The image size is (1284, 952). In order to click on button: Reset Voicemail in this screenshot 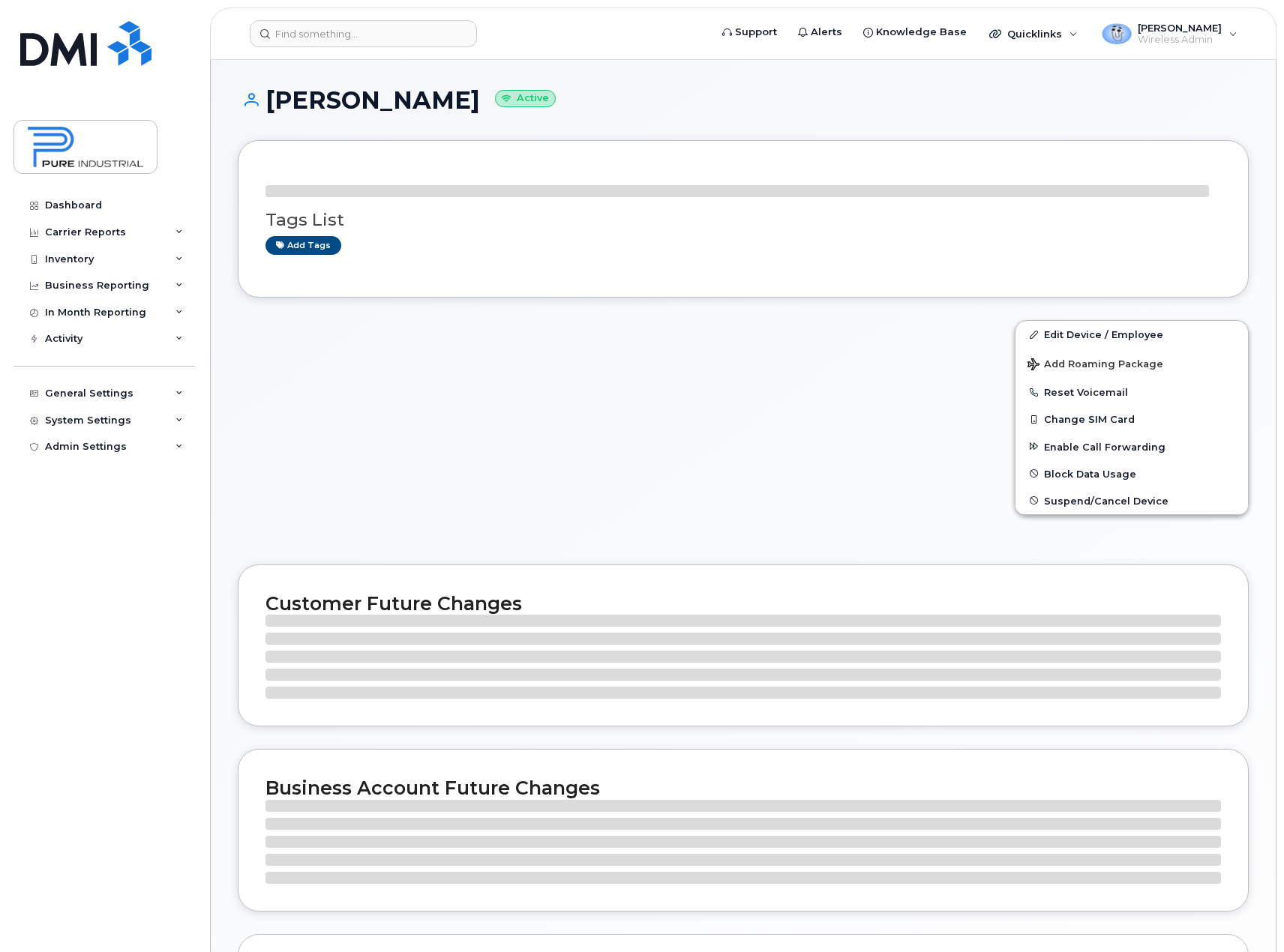, I will do `click(1132, 392)`.